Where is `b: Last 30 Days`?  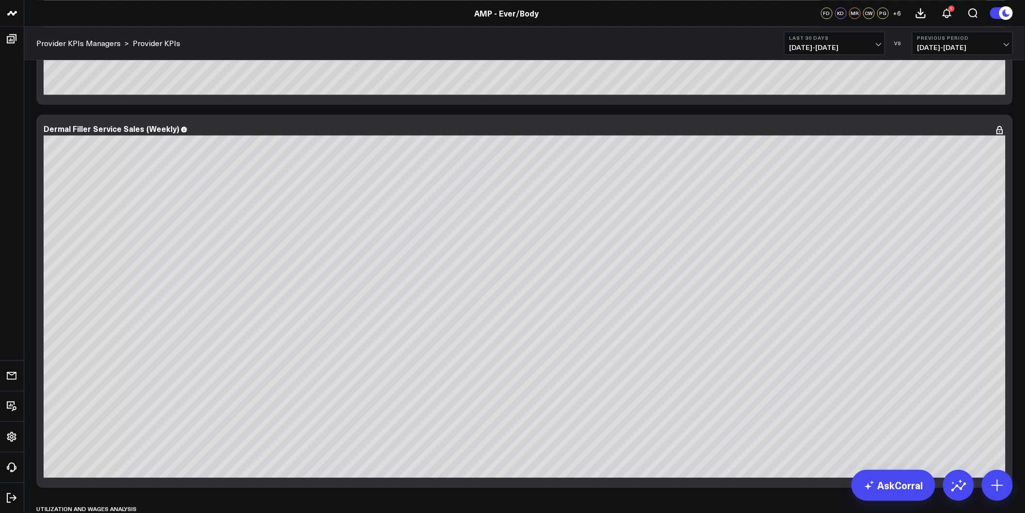 b: Last 30 Days is located at coordinates (835, 38).